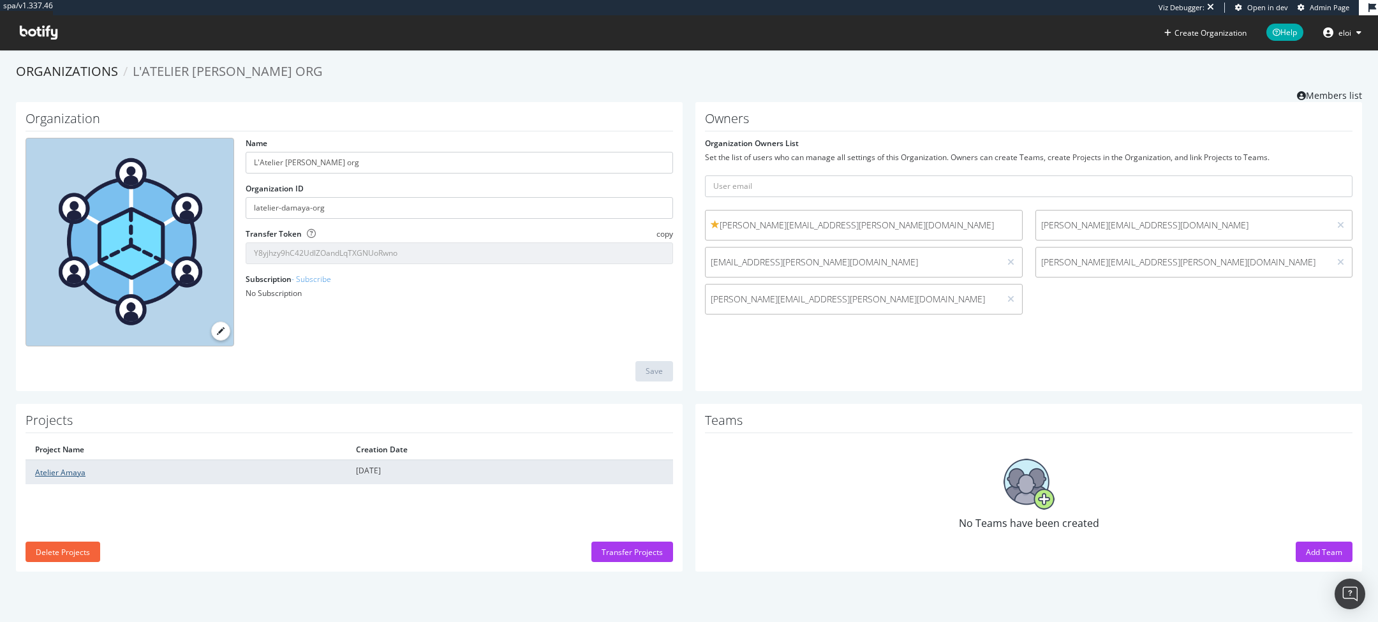 Image resolution: width=1378 pixels, height=622 pixels. I want to click on label: Name, so click(256, 143).